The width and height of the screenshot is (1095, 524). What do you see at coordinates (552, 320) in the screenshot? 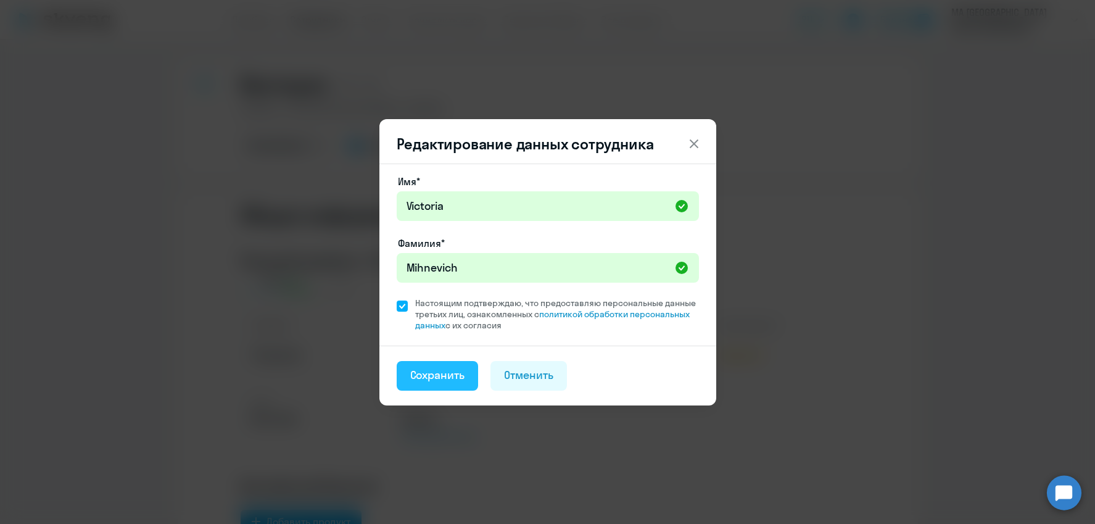
I see `a: политикой обработки персональных данных` at bounding box center [552, 320].